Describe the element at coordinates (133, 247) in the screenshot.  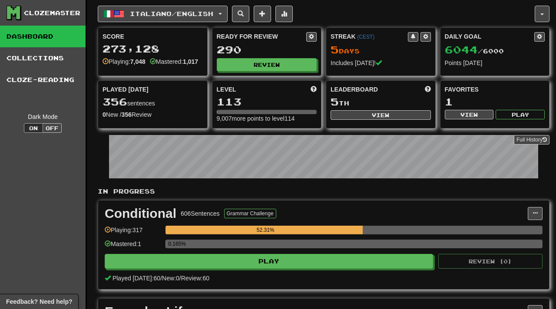
I see `div: Mastered: 1` at that location.